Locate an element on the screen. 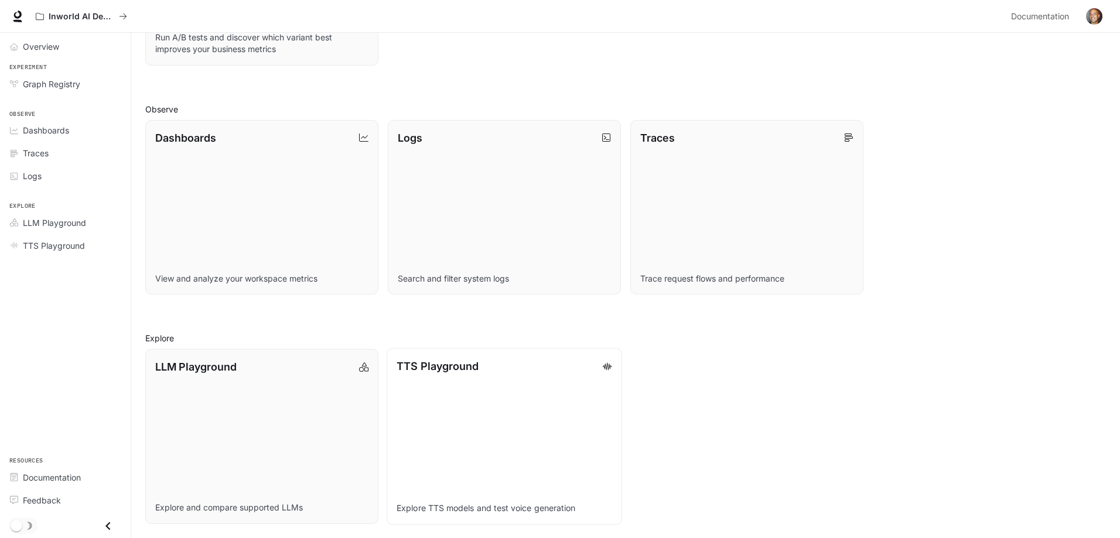 The image size is (1120, 538). p: Dashboards is located at coordinates (186, 138).